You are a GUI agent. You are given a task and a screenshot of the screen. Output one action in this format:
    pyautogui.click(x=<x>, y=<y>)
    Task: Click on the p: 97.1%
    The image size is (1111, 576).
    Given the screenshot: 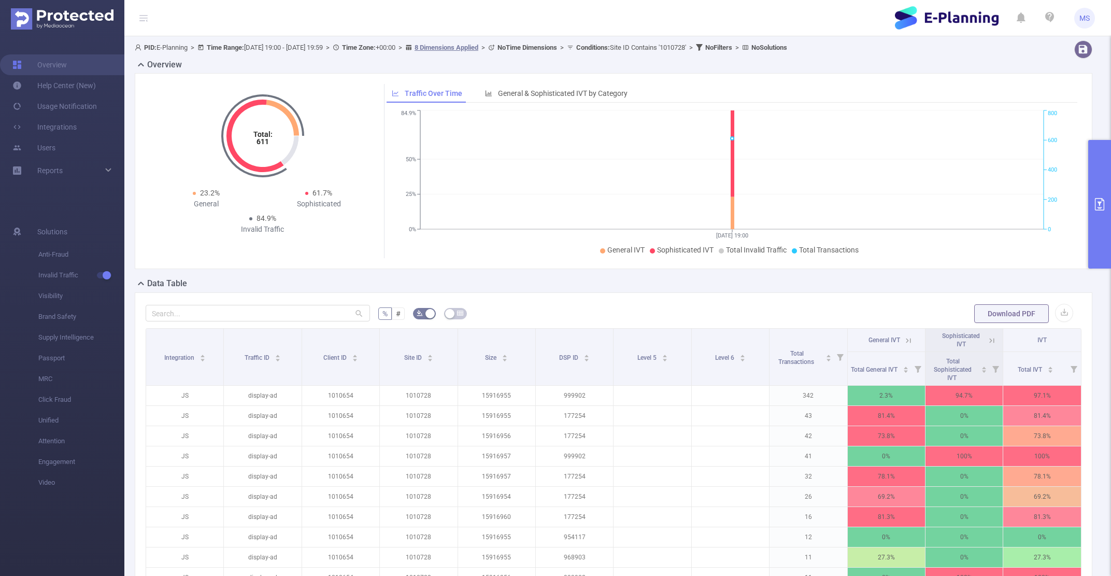 What is the action you would take?
    pyautogui.click(x=1042, y=395)
    